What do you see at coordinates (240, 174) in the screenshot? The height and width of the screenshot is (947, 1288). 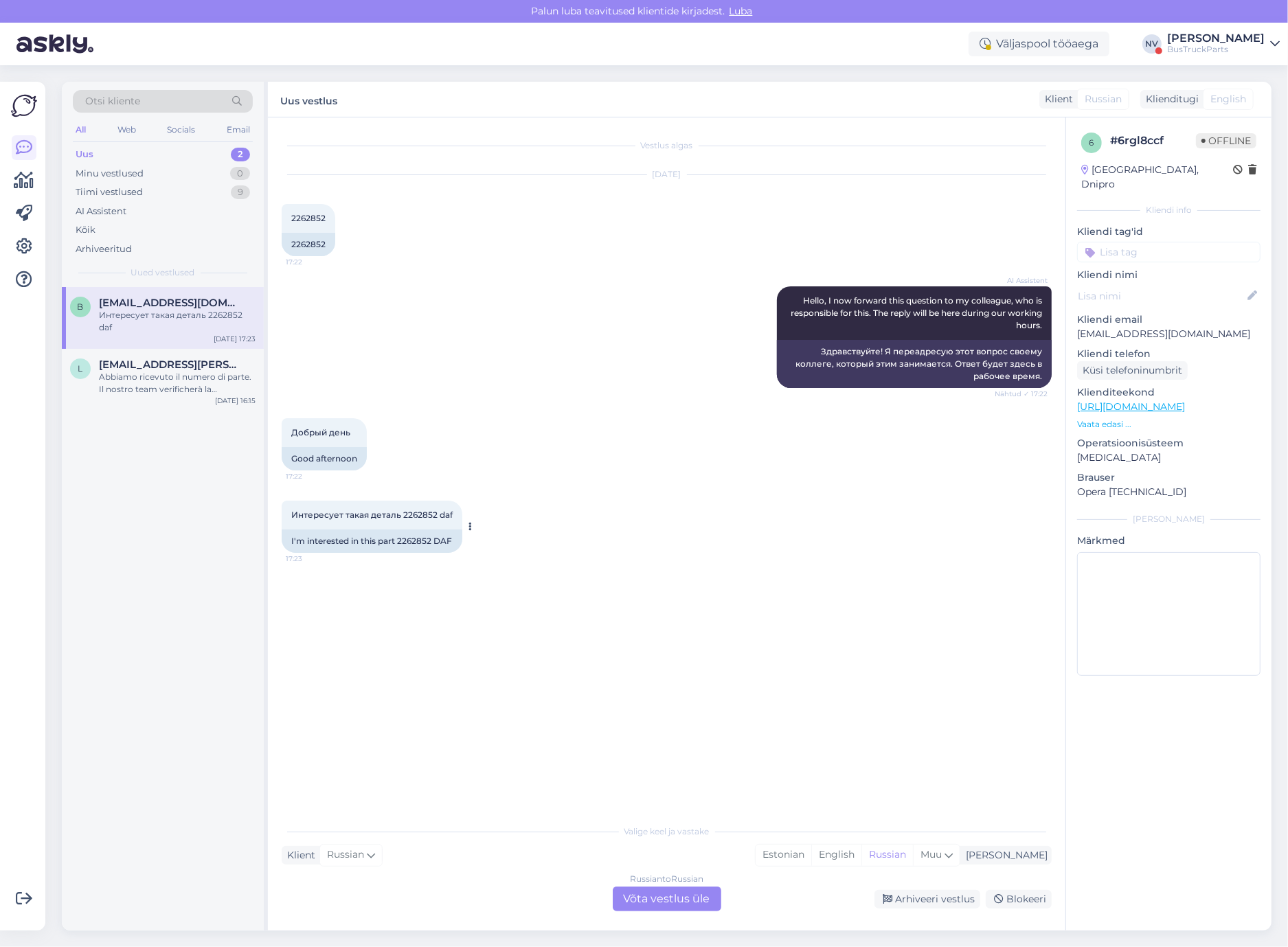 I see `div: 0` at bounding box center [240, 174].